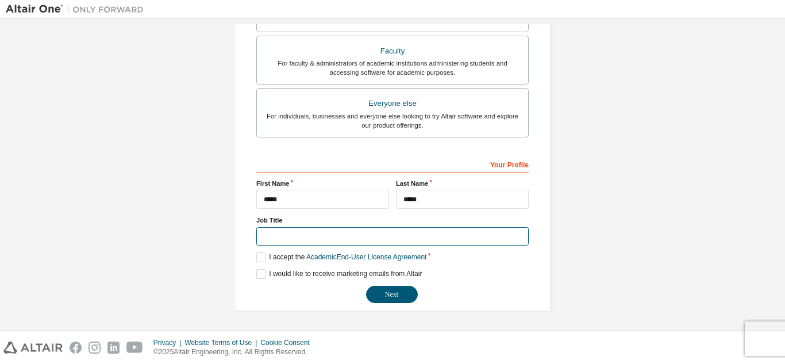  Describe the element at coordinates (392, 51) in the screenshot. I see `div: Faculty` at that location.